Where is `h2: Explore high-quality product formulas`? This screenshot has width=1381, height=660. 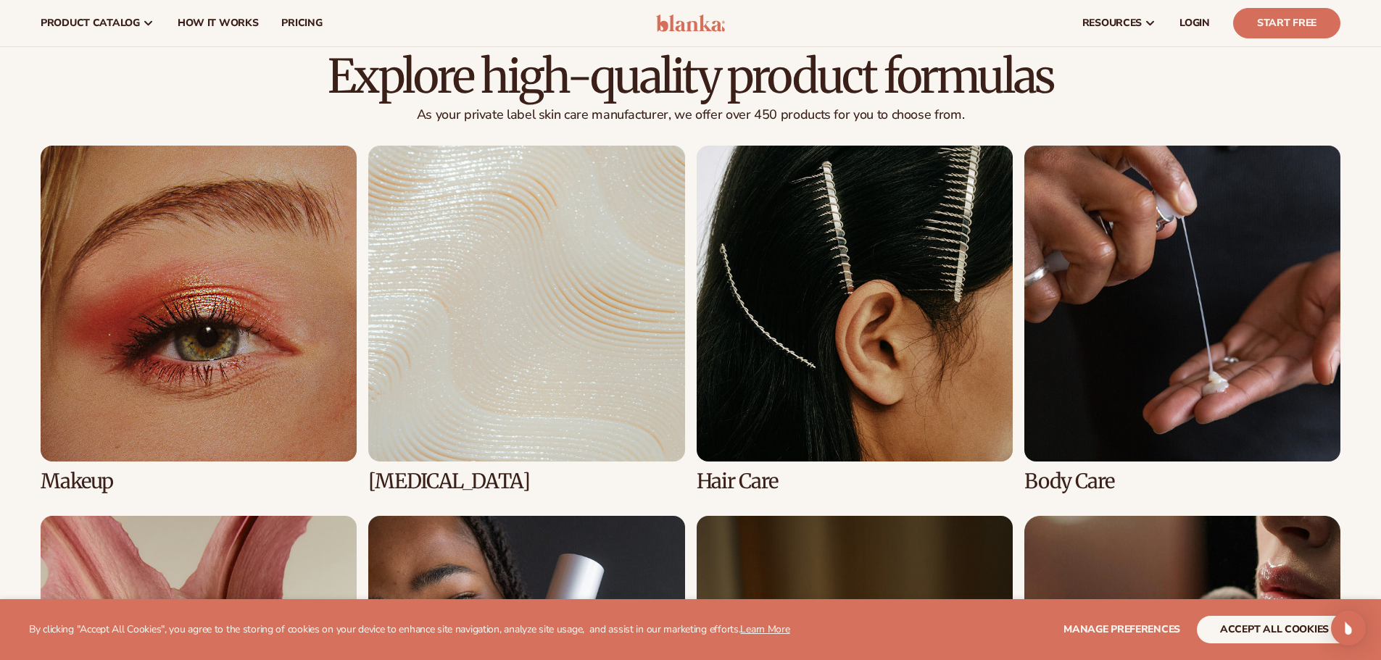
h2: Explore high-quality product formulas is located at coordinates (690, 76).